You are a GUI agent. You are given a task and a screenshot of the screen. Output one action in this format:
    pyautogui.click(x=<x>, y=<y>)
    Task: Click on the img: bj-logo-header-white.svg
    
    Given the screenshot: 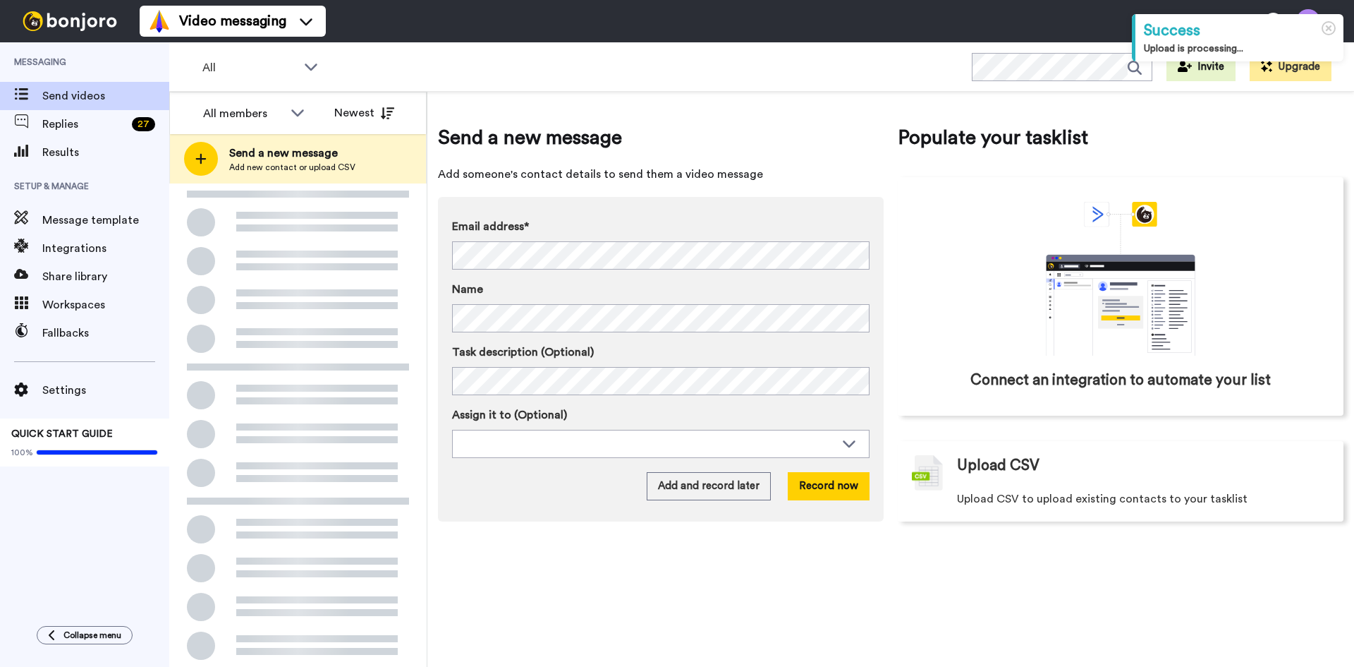 What is the action you would take?
    pyautogui.click(x=70, y=21)
    